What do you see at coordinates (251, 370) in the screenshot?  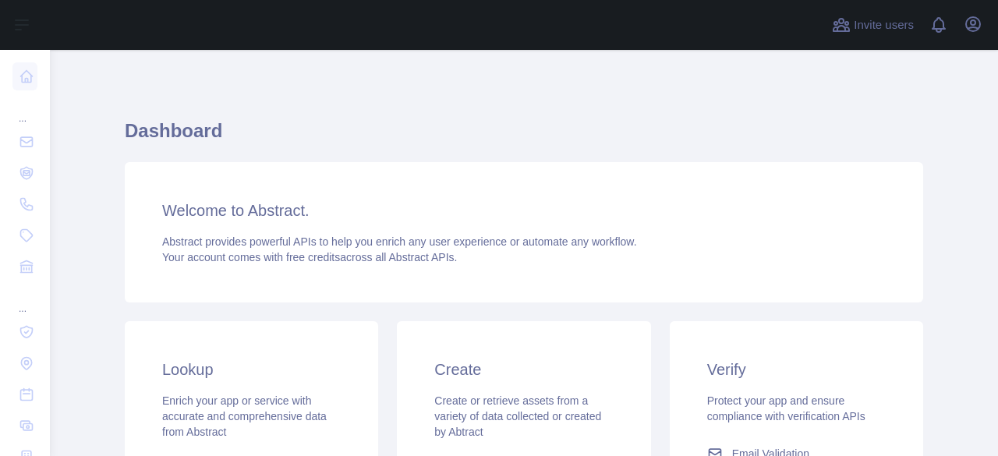 I see `h3: Lookup` at bounding box center [251, 370].